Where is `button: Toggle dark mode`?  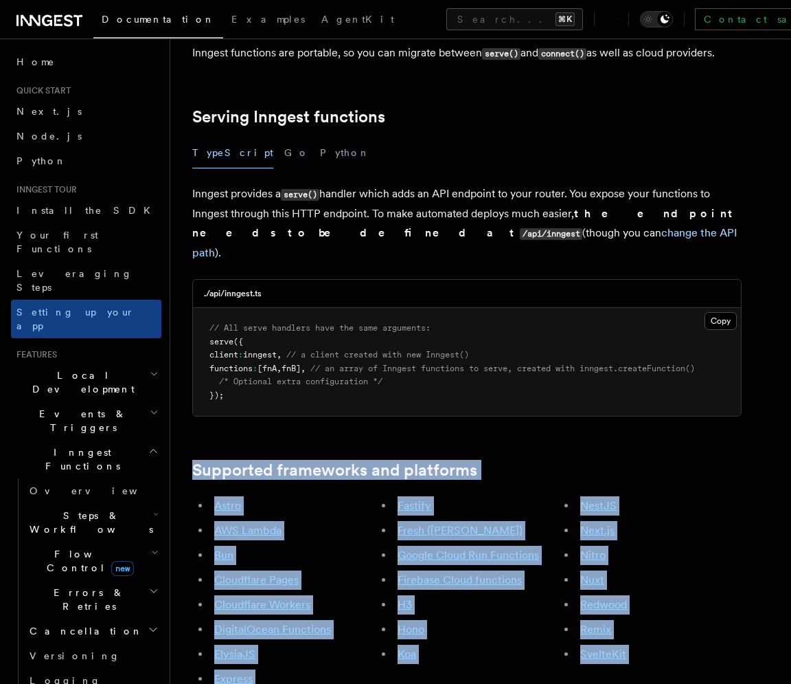 button: Toggle dark mode is located at coordinates (657, 19).